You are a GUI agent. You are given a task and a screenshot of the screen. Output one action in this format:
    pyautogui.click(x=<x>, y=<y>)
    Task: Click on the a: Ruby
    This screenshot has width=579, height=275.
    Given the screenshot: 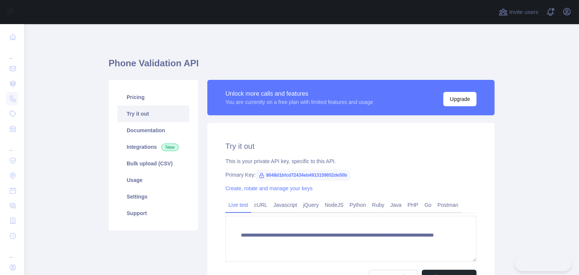 What is the action you would take?
    pyautogui.click(x=378, y=205)
    